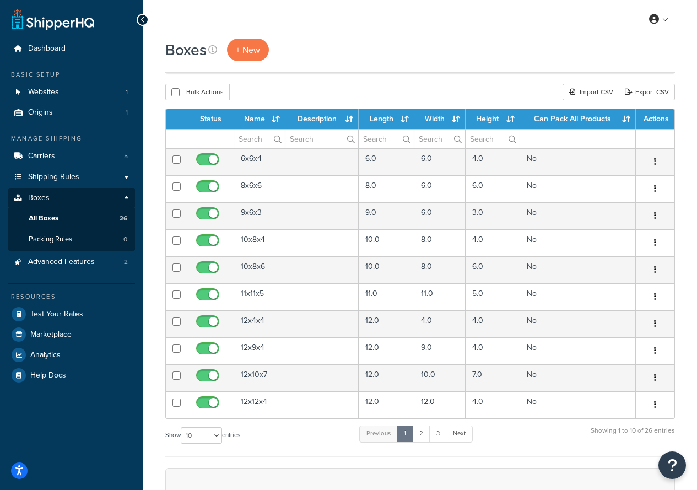  I want to click on li: Shipping Rules, so click(72, 177).